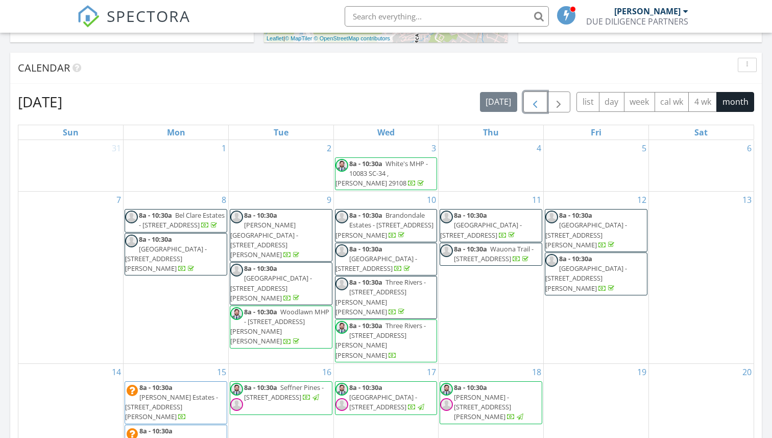 The image size is (772, 438). Describe the element at coordinates (71, 165) in the screenshot. I see `td: Go to August 31, 2025` at that location.